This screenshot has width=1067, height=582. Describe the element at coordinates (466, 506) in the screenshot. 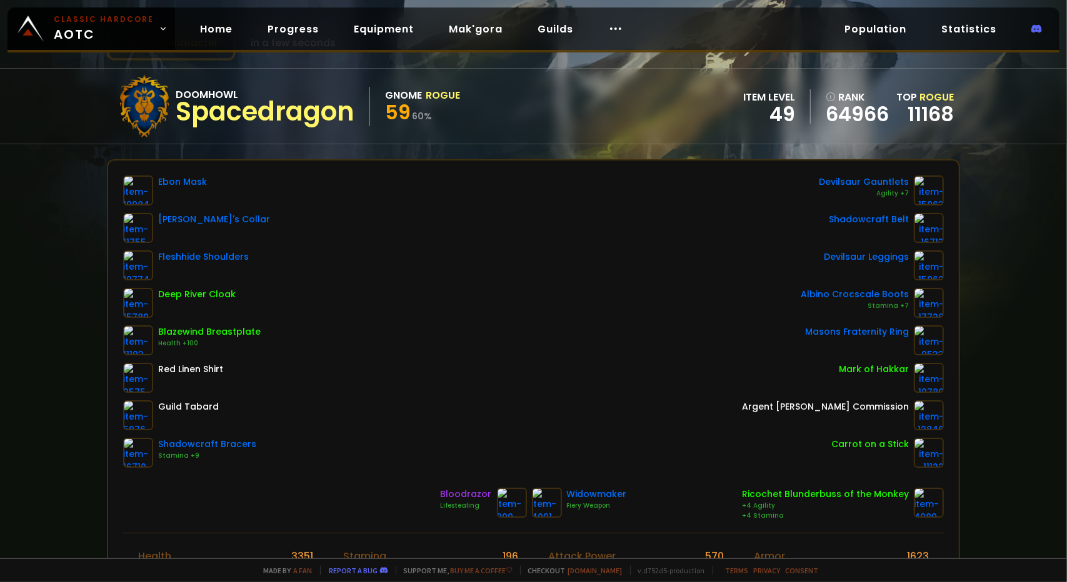

I see `div: Lifestealing` at that location.